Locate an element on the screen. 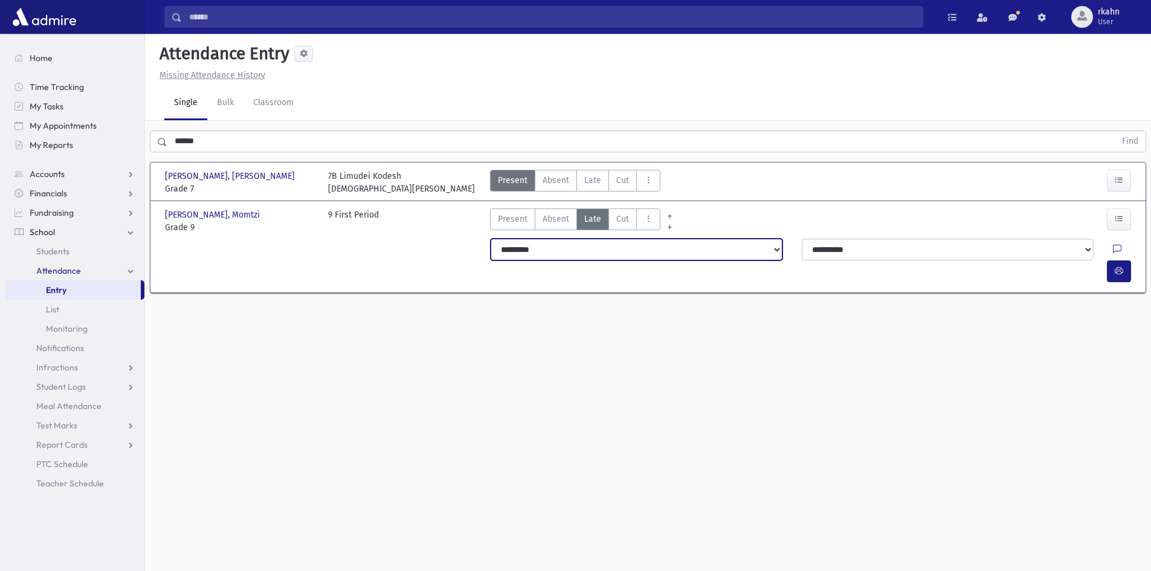 Image resolution: width=1151 pixels, height=571 pixels. span: List is located at coordinates (53, 309).